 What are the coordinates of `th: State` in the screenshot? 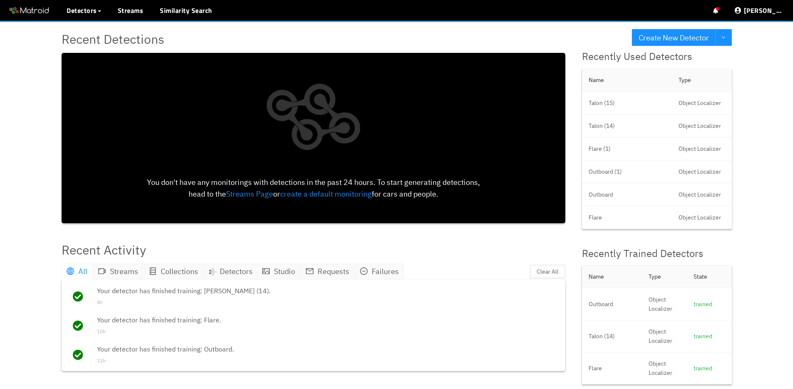 It's located at (710, 277).